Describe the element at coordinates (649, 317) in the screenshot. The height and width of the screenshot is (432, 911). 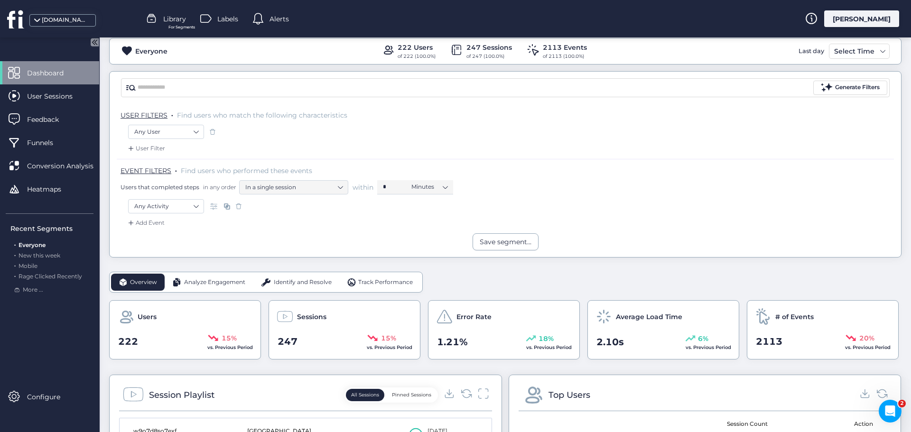
I see `span: Average Load Time` at that location.